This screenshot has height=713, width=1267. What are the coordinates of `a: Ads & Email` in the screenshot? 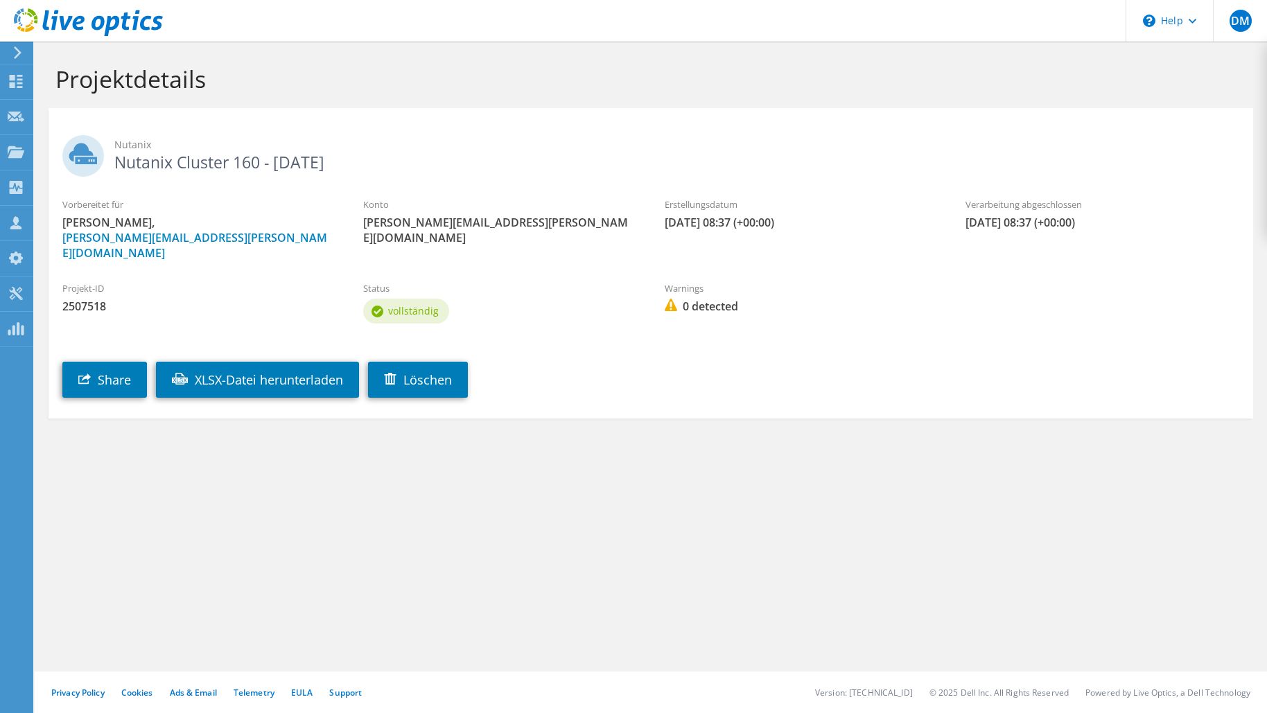 It's located at (193, 693).